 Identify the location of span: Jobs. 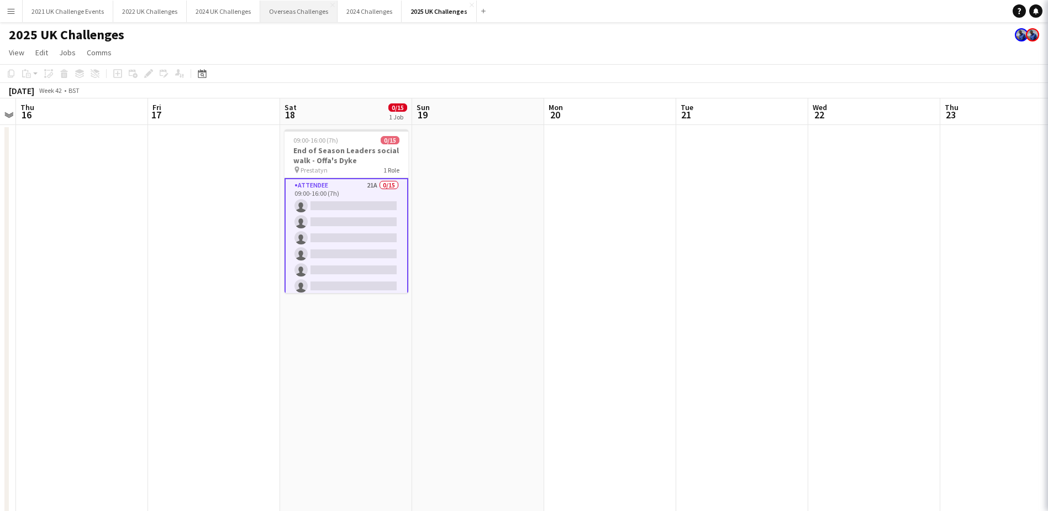
(67, 52).